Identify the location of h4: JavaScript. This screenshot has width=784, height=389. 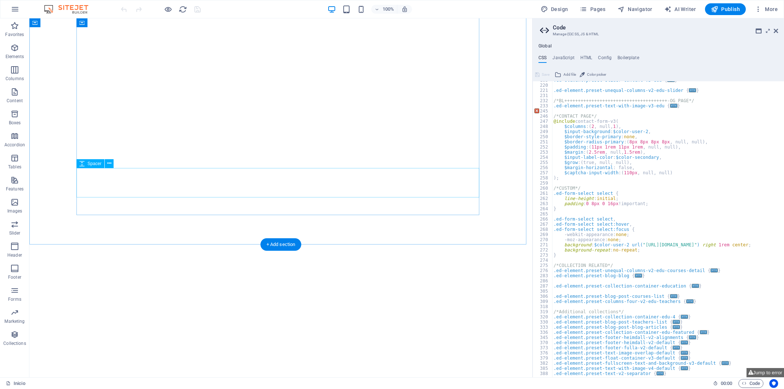
(563, 59).